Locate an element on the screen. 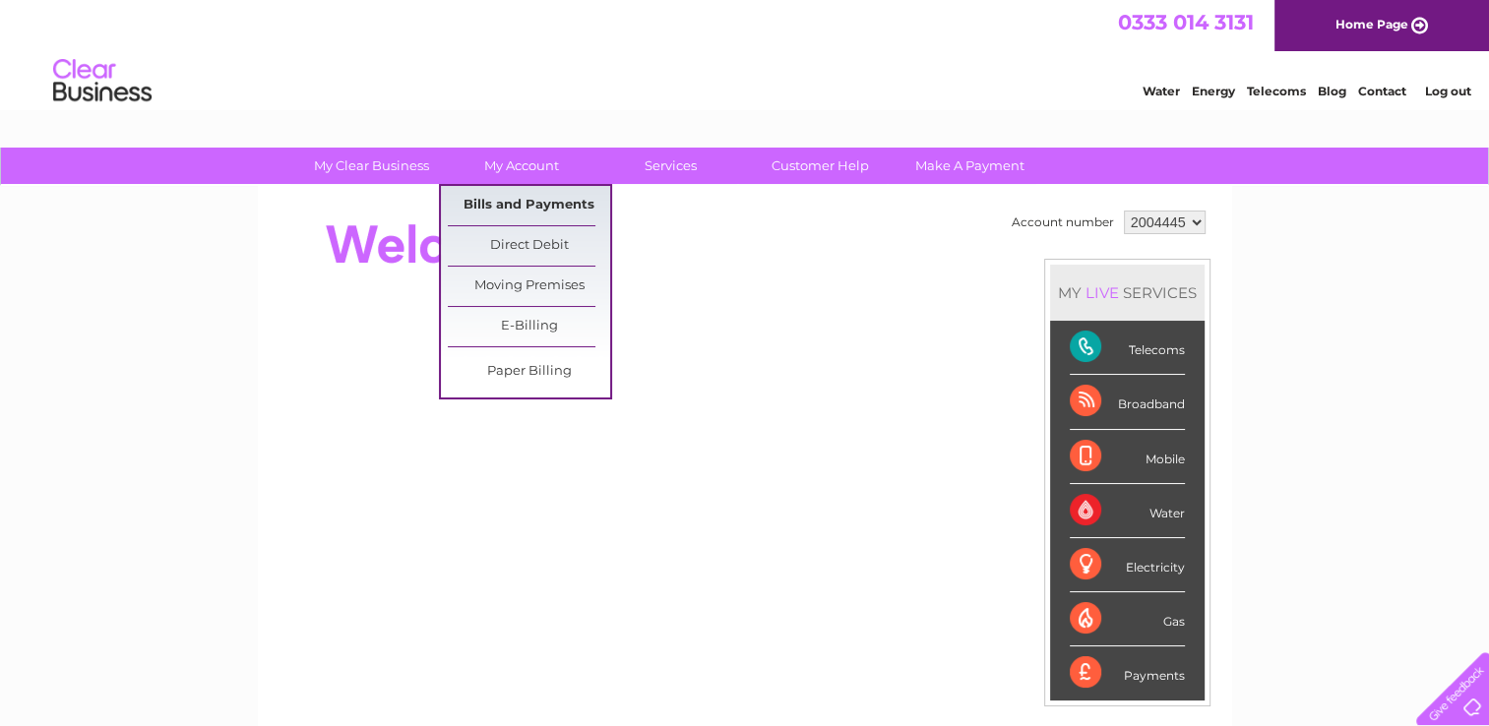 Image resolution: width=1489 pixels, height=726 pixels. td: Account number is located at coordinates (1063, 222).